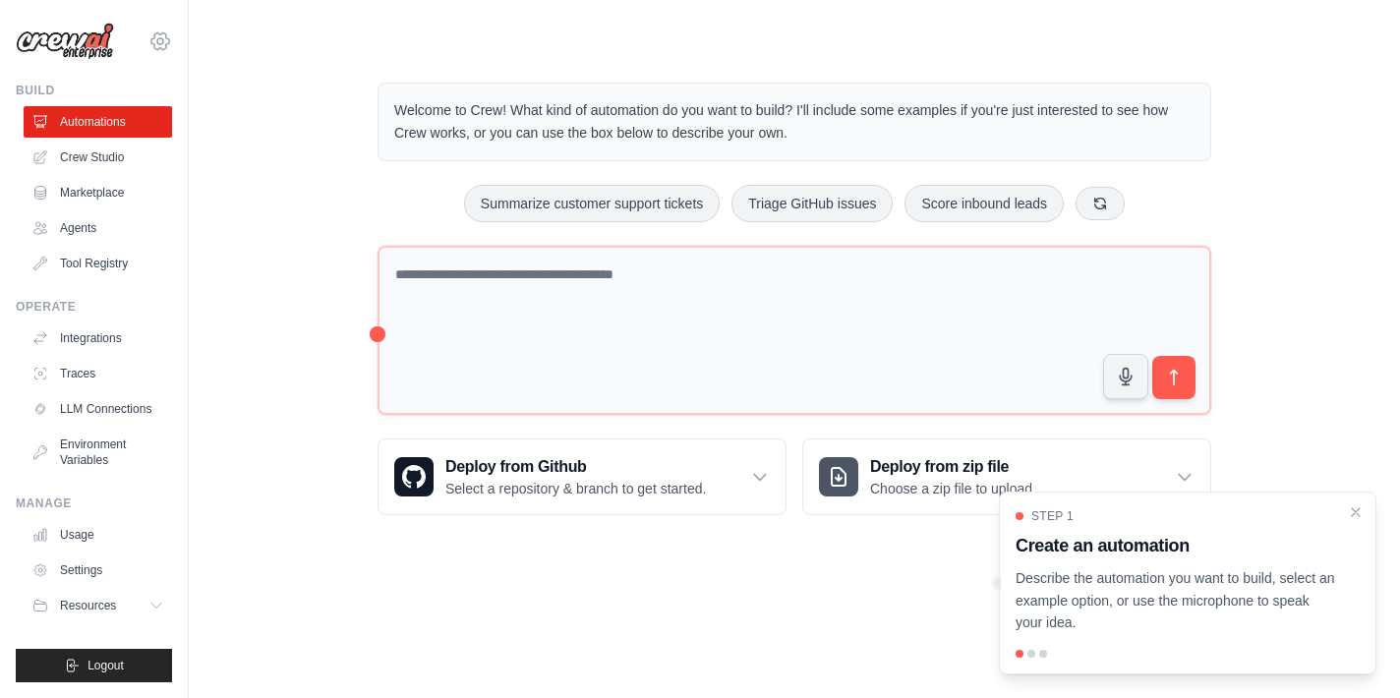 The height and width of the screenshot is (698, 1400). What do you see at coordinates (575, 489) in the screenshot?
I see `p: Select a repository & branch to get started.` at bounding box center [575, 489].